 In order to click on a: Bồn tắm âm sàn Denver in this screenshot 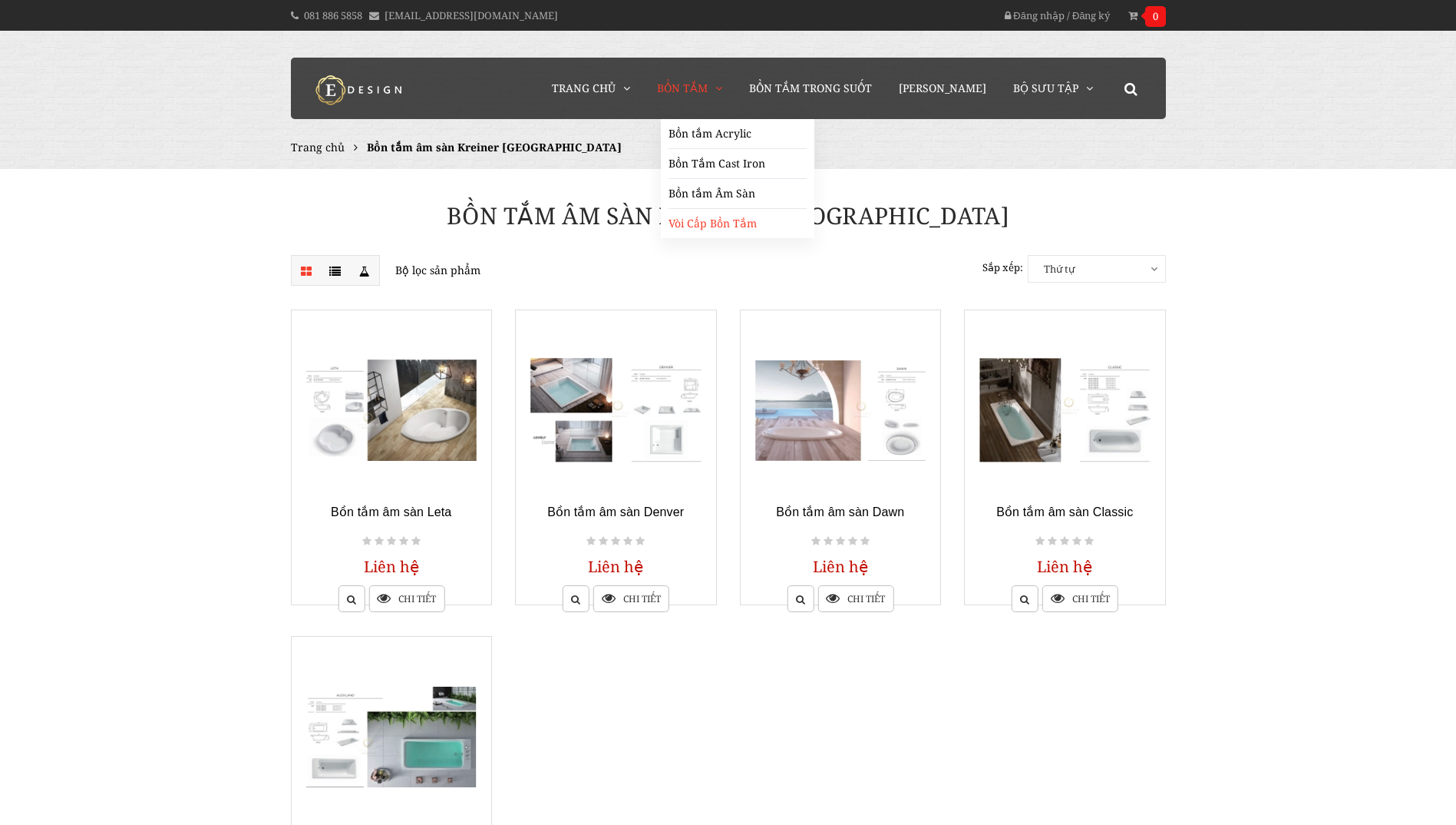, I will do `click(616, 511)`.